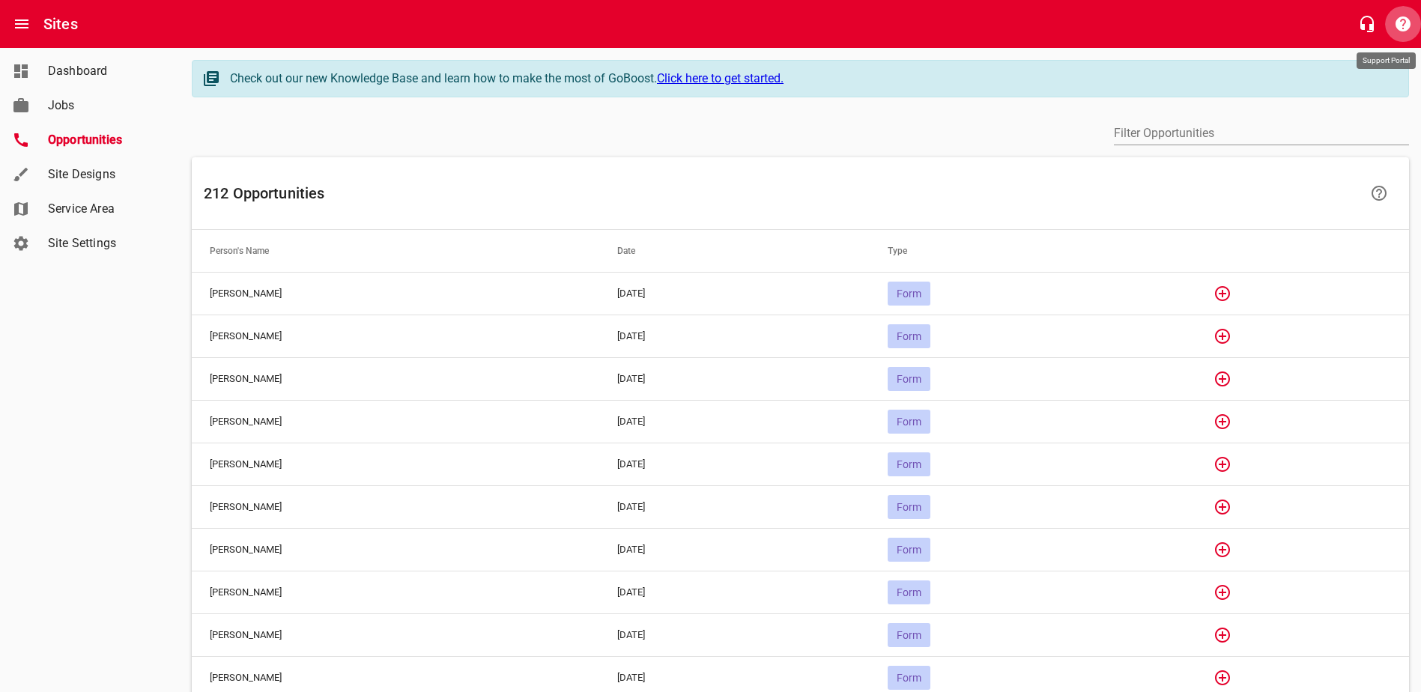  Describe the element at coordinates (105, 140) in the screenshot. I see `span: Opportunities` at that location.